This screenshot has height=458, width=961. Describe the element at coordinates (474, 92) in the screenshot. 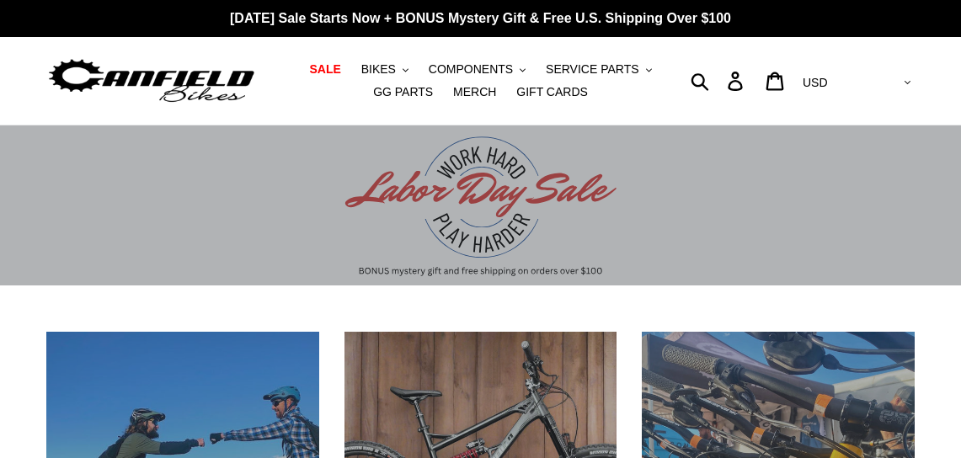

I see `span: MERCH` at that location.